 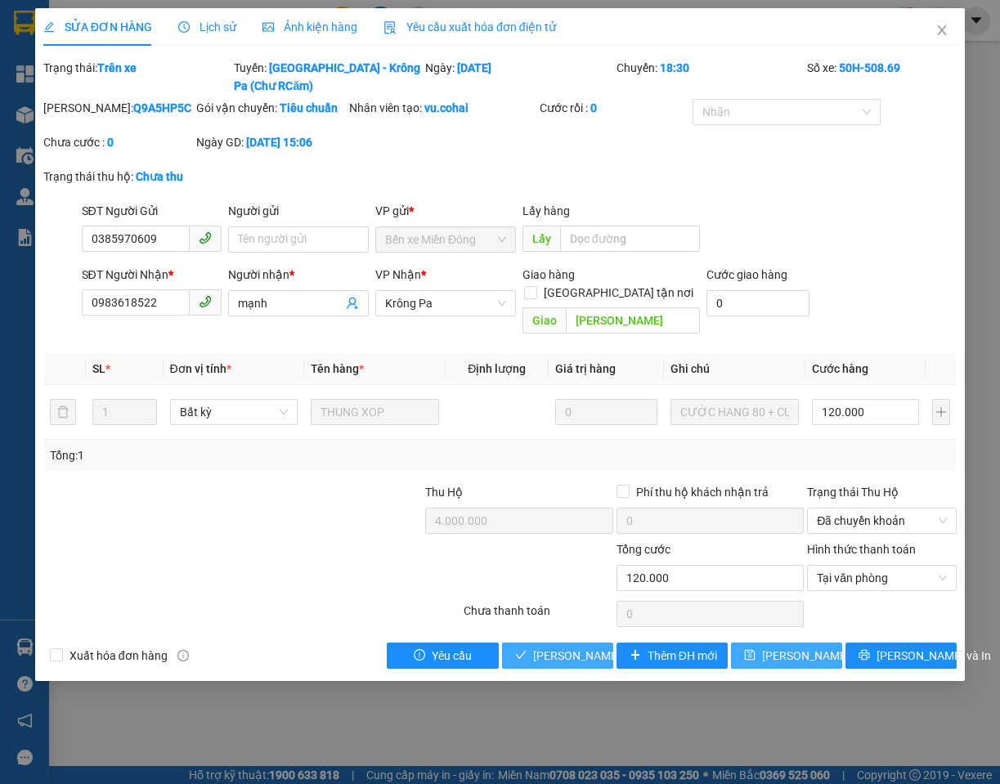 I want to click on div: VP gửi, so click(x=446, y=211).